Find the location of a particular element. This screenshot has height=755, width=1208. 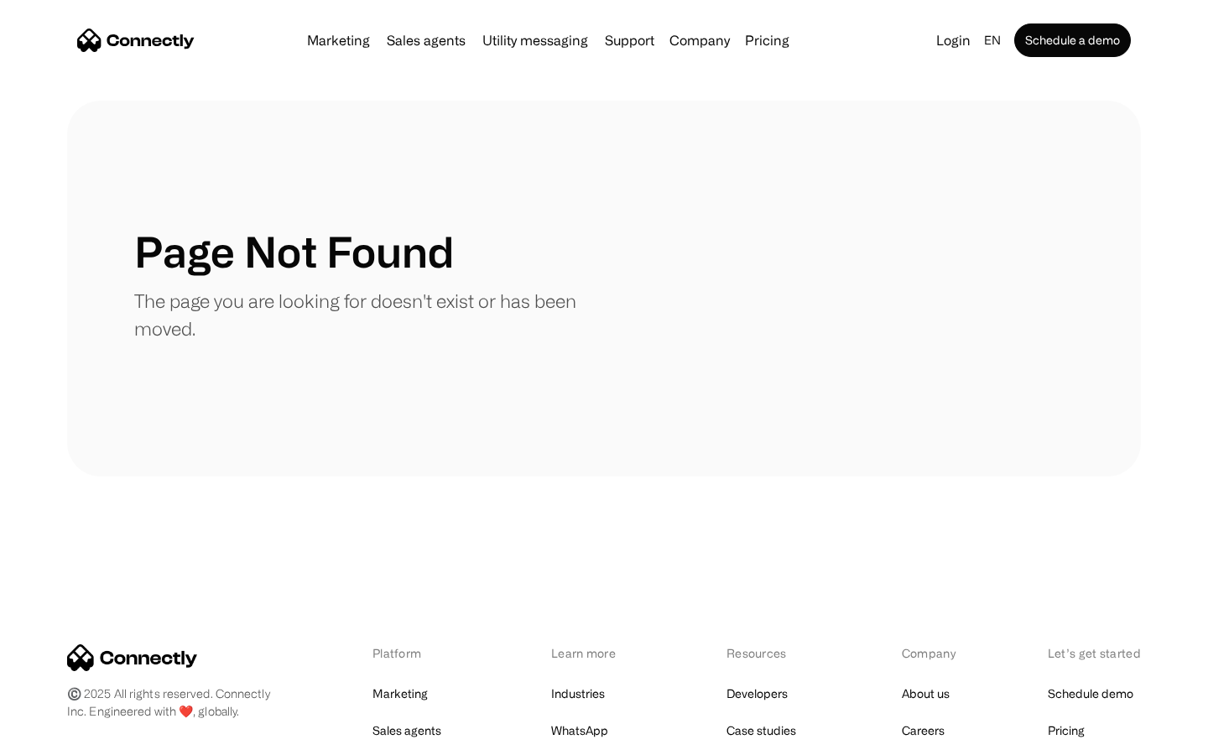

aside: Language selected: English is located at coordinates (59, 737).